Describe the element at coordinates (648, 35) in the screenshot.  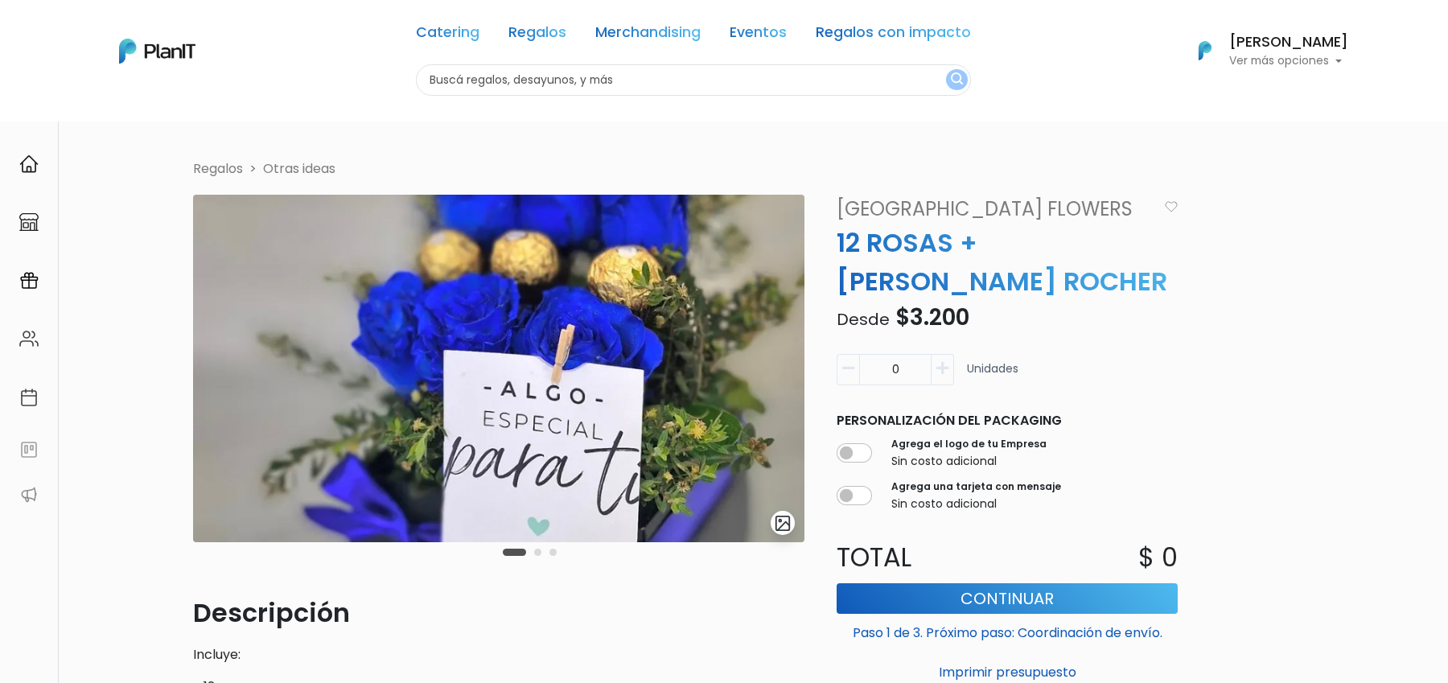
I see `a: Merchandising` at that location.